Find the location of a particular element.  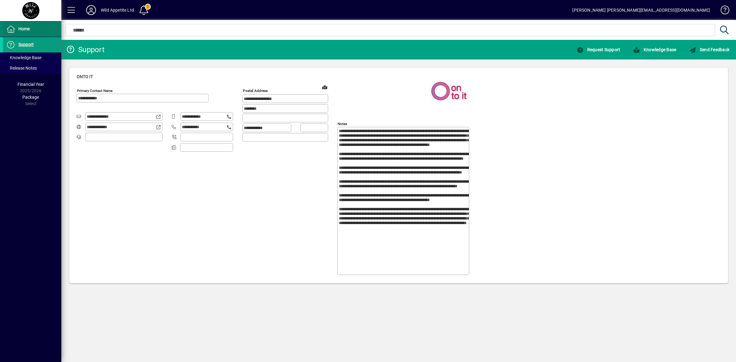

span: Request Support is located at coordinates (598, 50).